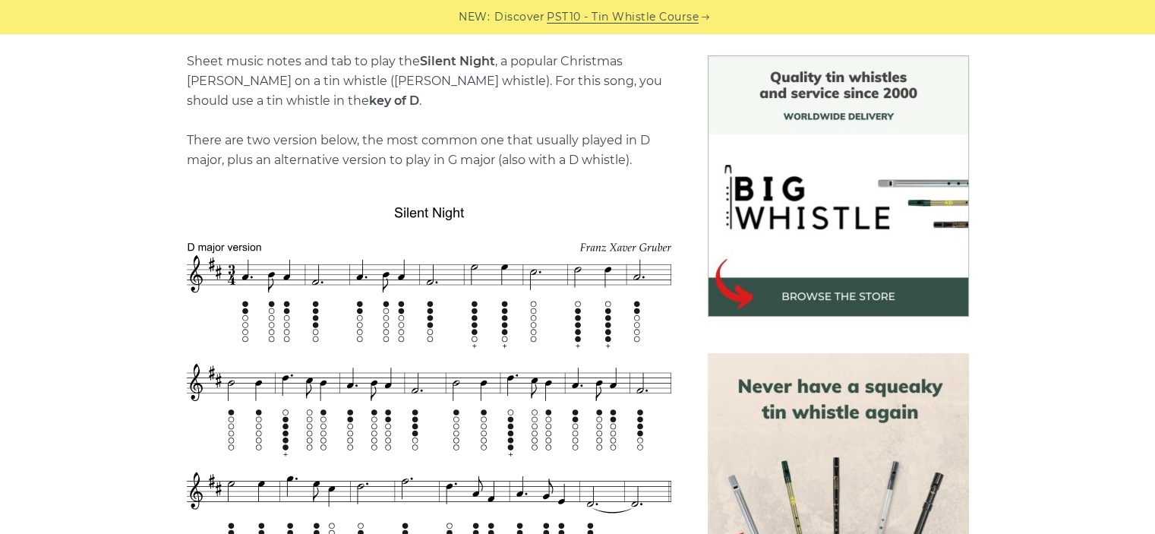  Describe the element at coordinates (520, 17) in the screenshot. I see `span: Discover` at that location.